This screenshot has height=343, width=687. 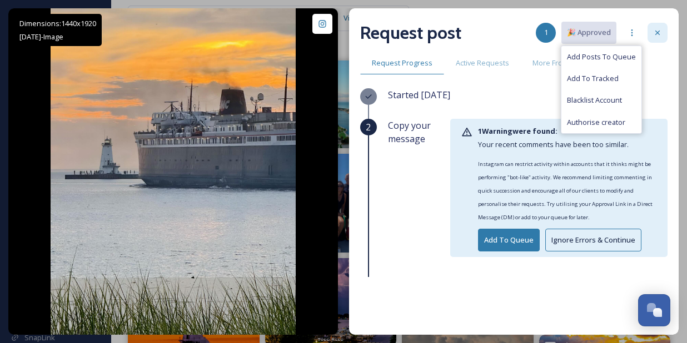 What do you see at coordinates (596, 122) in the screenshot?
I see `span: Authorise creator` at bounding box center [596, 122].